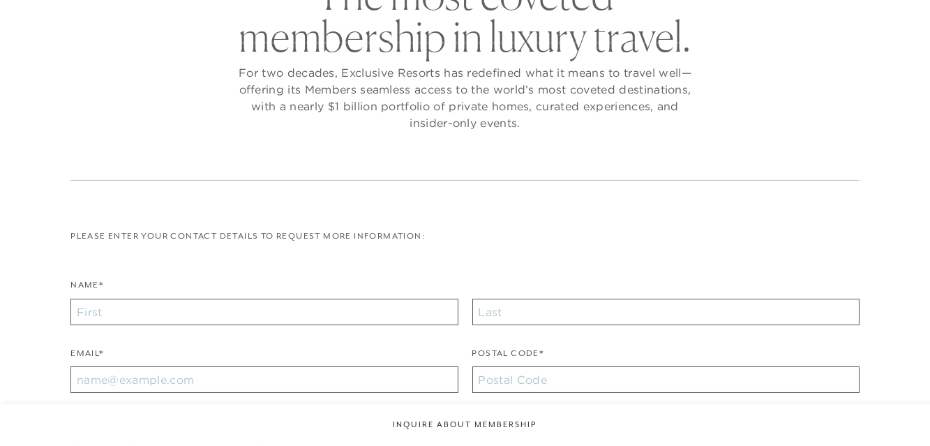  What do you see at coordinates (508, 357) in the screenshot?
I see `label: Postal Code*` at bounding box center [508, 357].